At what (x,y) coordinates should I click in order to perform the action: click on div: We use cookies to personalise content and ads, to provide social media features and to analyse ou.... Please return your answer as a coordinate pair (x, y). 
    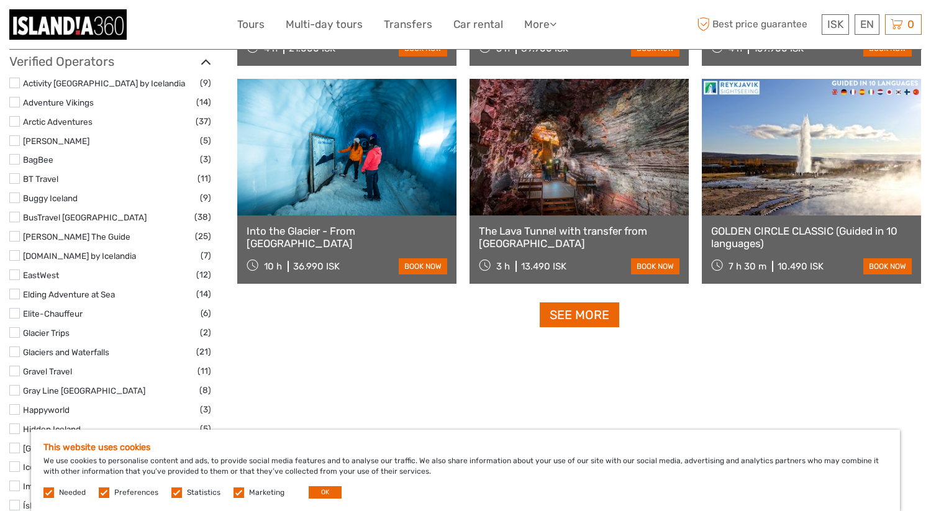
    Looking at the image, I should click on (465, 470).